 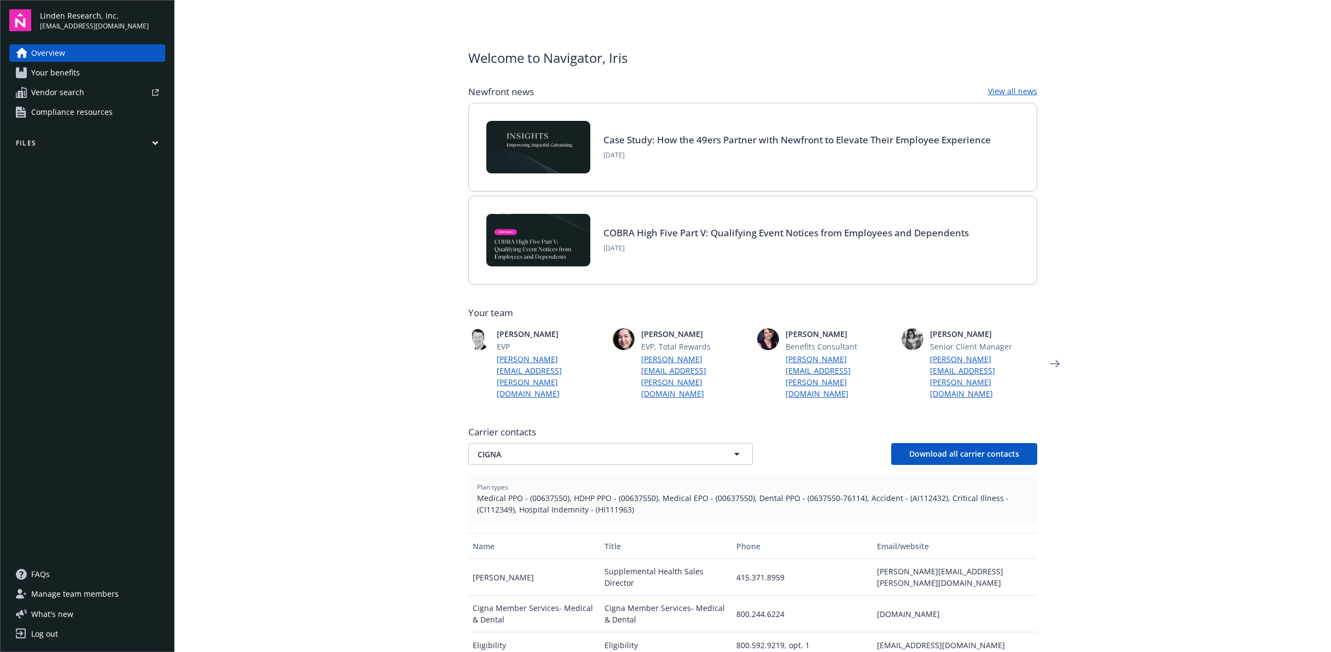 I want to click on span: Medical PPO - (00637550), HDHP PPO - (00637550), Medical EPO - (00637550), Dental PPO - (0637550-..., so click(x=753, y=504).